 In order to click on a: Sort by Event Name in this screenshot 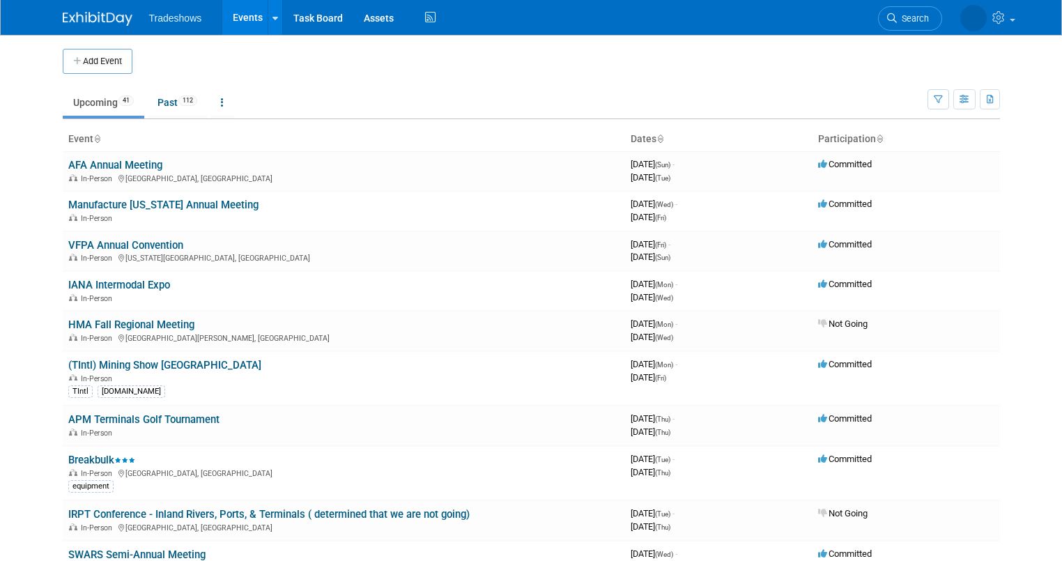, I will do `click(97, 139)`.